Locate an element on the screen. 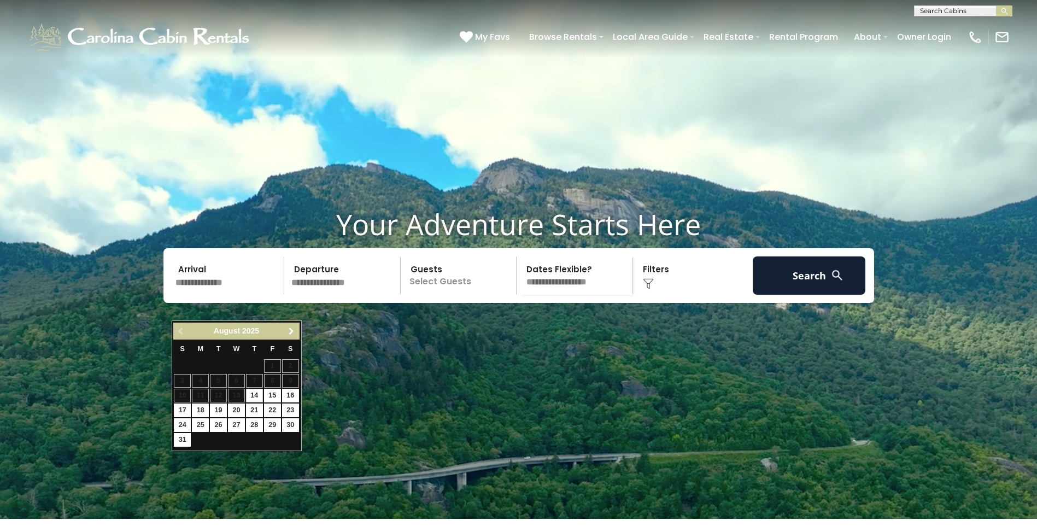  img: filter--v1.png is located at coordinates (648, 284).